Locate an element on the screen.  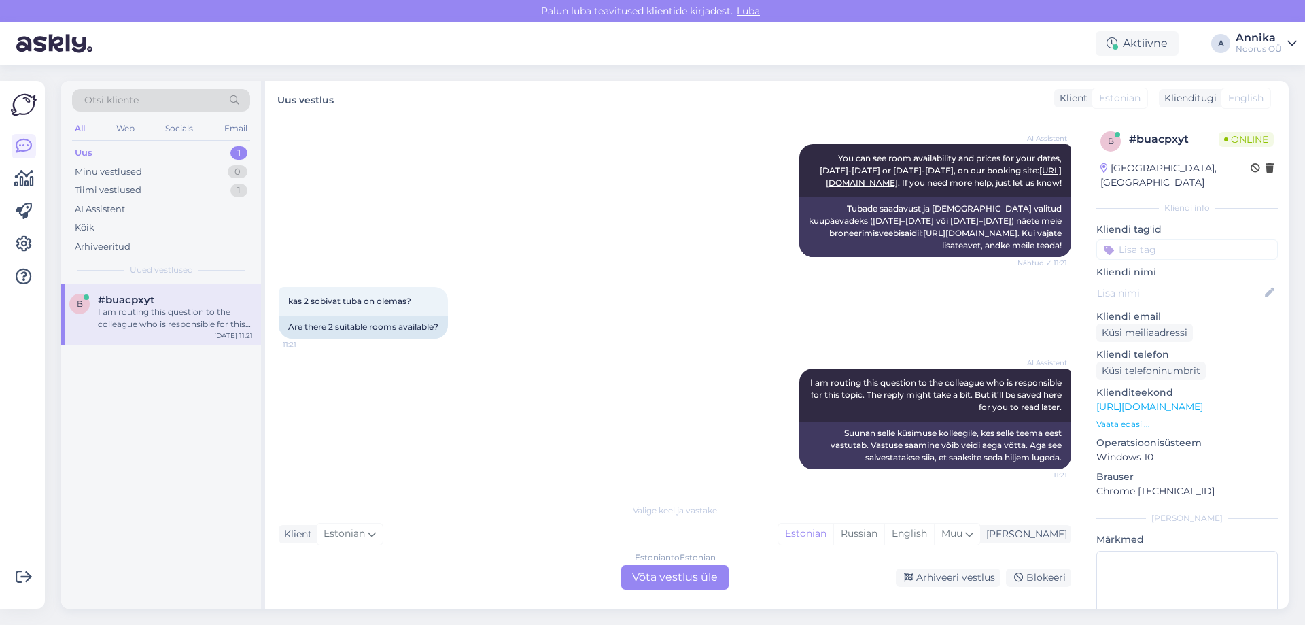
div: All is located at coordinates (80, 128).